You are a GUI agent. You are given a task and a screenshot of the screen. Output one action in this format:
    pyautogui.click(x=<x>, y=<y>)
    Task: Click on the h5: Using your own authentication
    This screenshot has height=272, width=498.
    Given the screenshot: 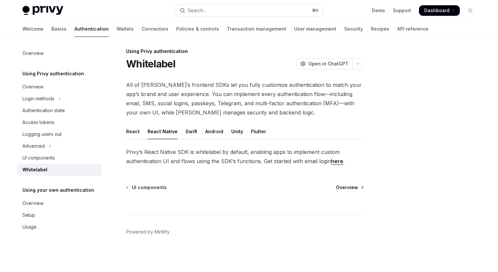 What is the action you would take?
    pyautogui.click(x=58, y=190)
    